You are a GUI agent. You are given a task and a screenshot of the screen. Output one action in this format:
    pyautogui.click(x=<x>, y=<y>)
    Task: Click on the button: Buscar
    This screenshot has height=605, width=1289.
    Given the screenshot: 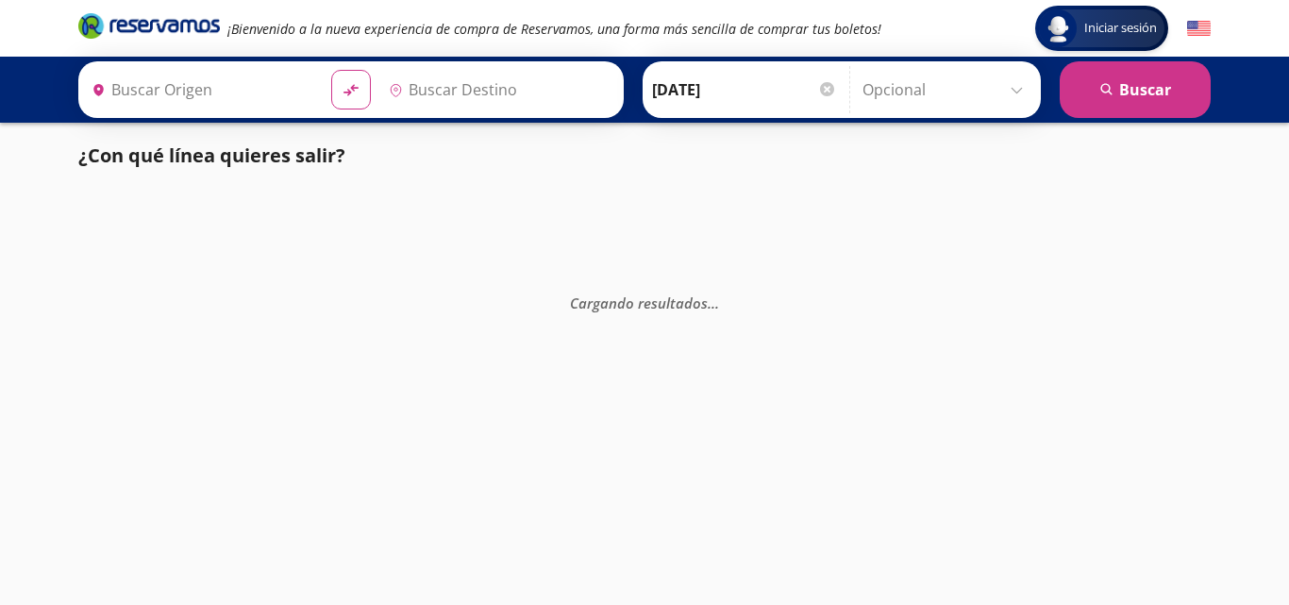 What is the action you would take?
    pyautogui.click(x=1135, y=90)
    